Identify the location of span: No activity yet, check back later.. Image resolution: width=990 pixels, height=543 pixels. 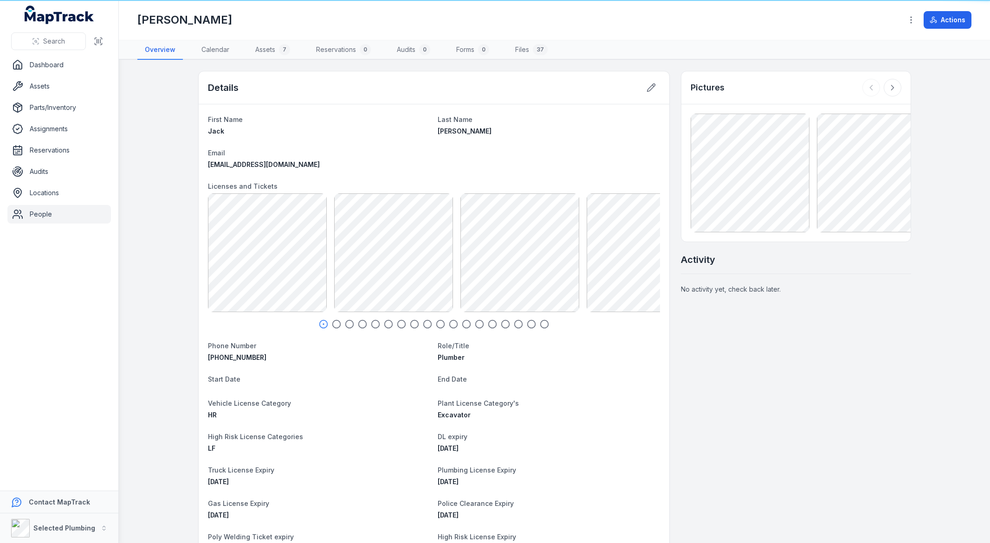
(730, 289).